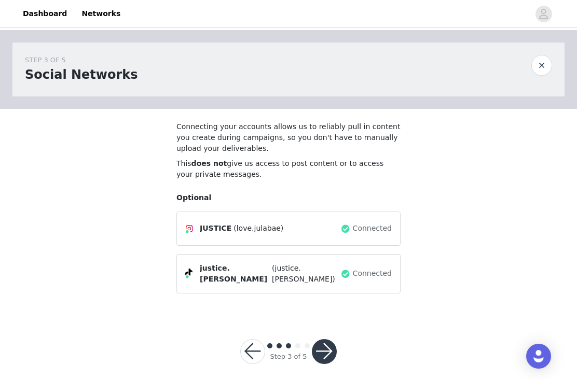  What do you see at coordinates (81, 75) in the screenshot?
I see `h1: Social Networks` at bounding box center [81, 75].